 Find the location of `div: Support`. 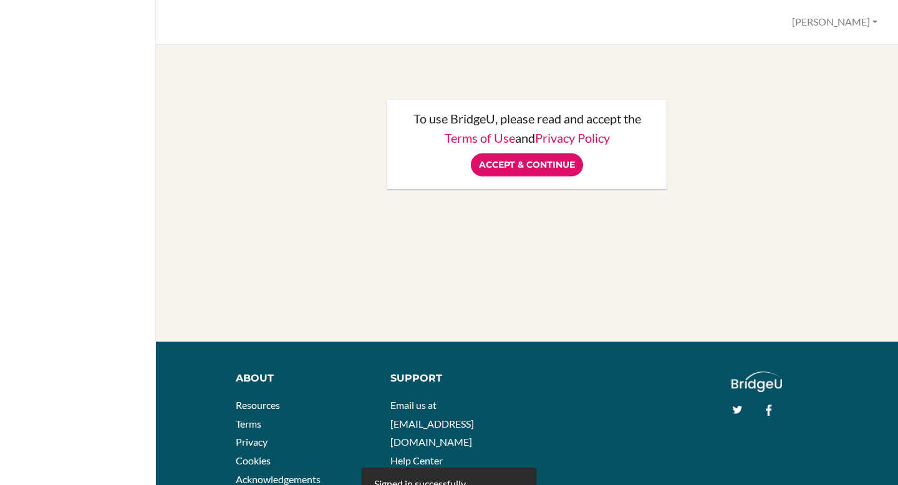

div: Support is located at coordinates (454, 379).